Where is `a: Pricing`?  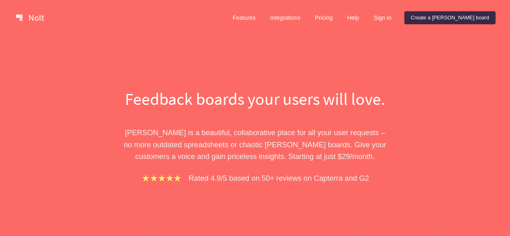
a: Pricing is located at coordinates (324, 18).